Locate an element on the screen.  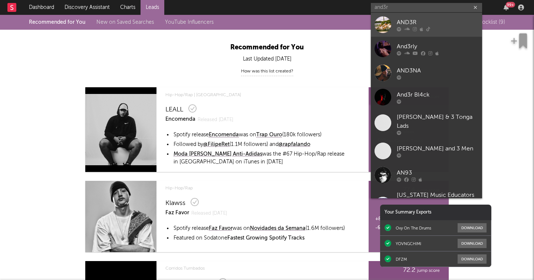
span: Fastest Growing Spotify Tracks is located at coordinates (266, 238).